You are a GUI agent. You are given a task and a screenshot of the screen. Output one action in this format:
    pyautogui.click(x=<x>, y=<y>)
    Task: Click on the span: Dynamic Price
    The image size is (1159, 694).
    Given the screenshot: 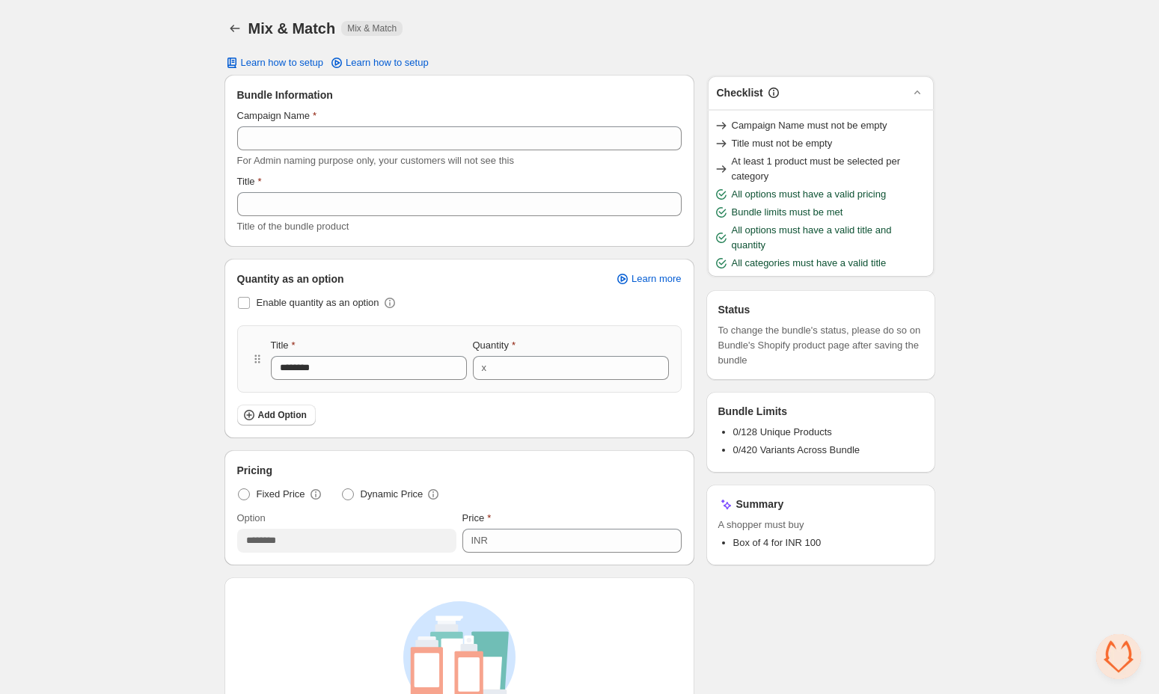 What is the action you would take?
    pyautogui.click(x=392, y=494)
    